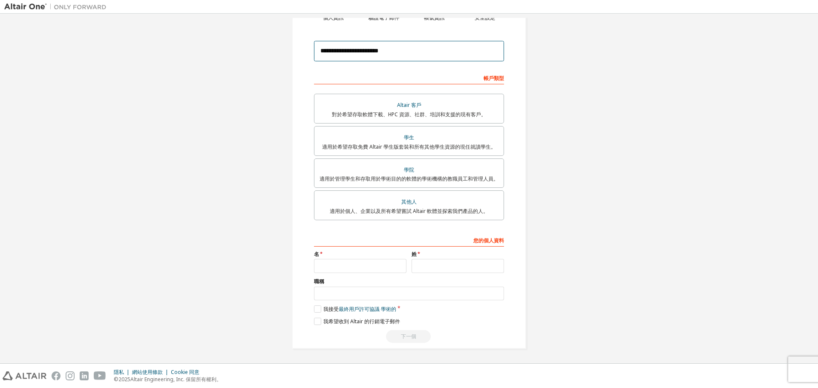 The height and width of the screenshot is (388, 818). I want to click on font: 適用於個人、企業以及所有希望嘗試 Altair 軟體並探索我們產品的人。, so click(409, 211).